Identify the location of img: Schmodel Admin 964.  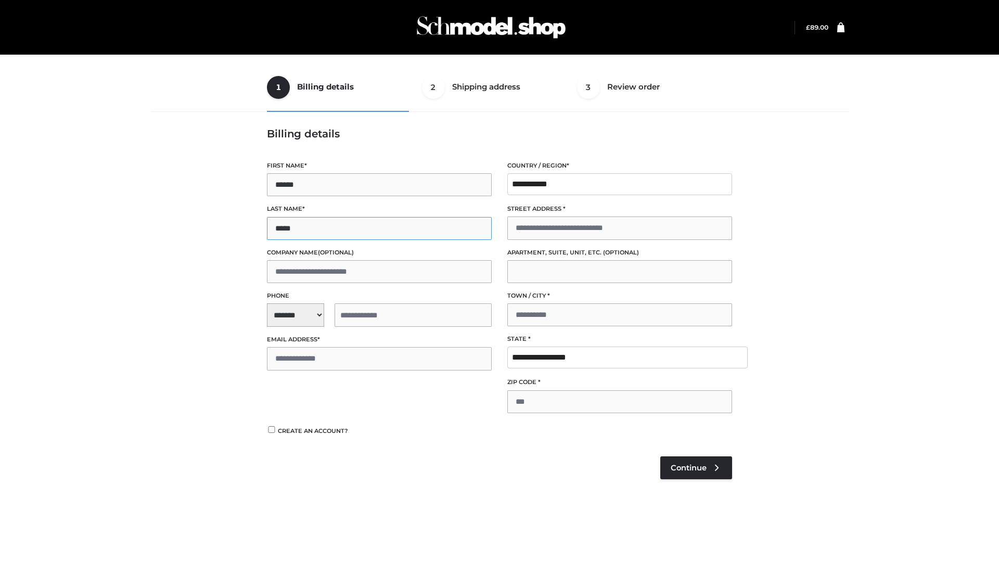
(491, 27).